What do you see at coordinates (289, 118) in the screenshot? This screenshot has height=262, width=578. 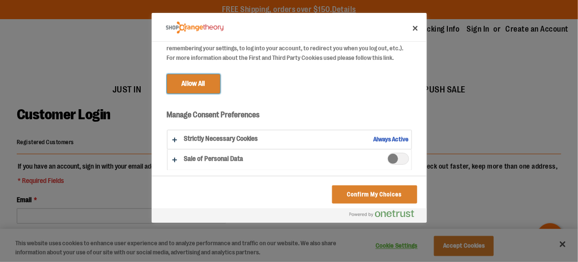 I see `div: Do Not Sell My Personal Information` at bounding box center [289, 118].